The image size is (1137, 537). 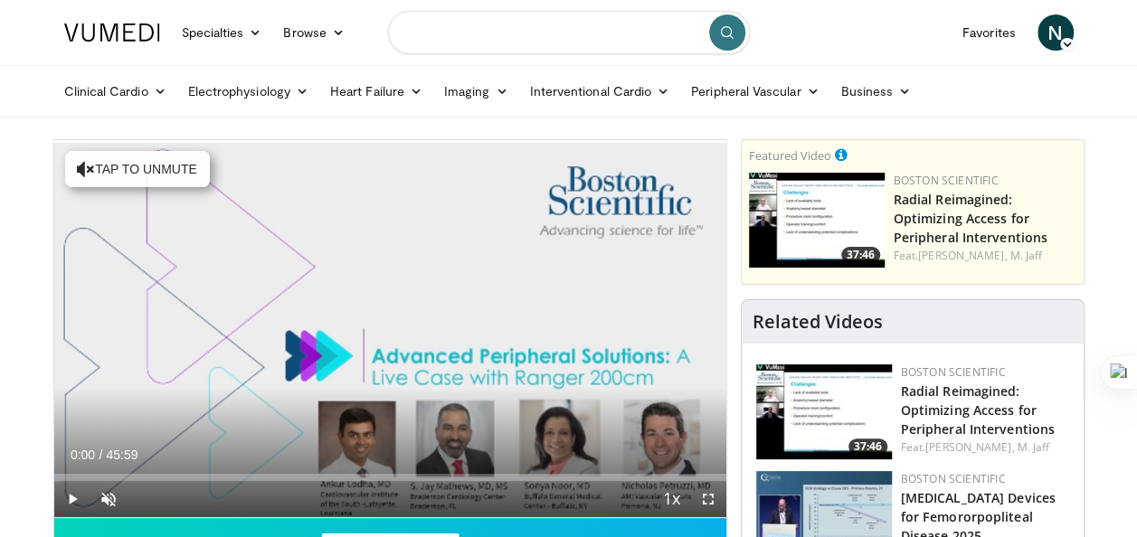 I want to click on span: N, so click(x=1056, y=33).